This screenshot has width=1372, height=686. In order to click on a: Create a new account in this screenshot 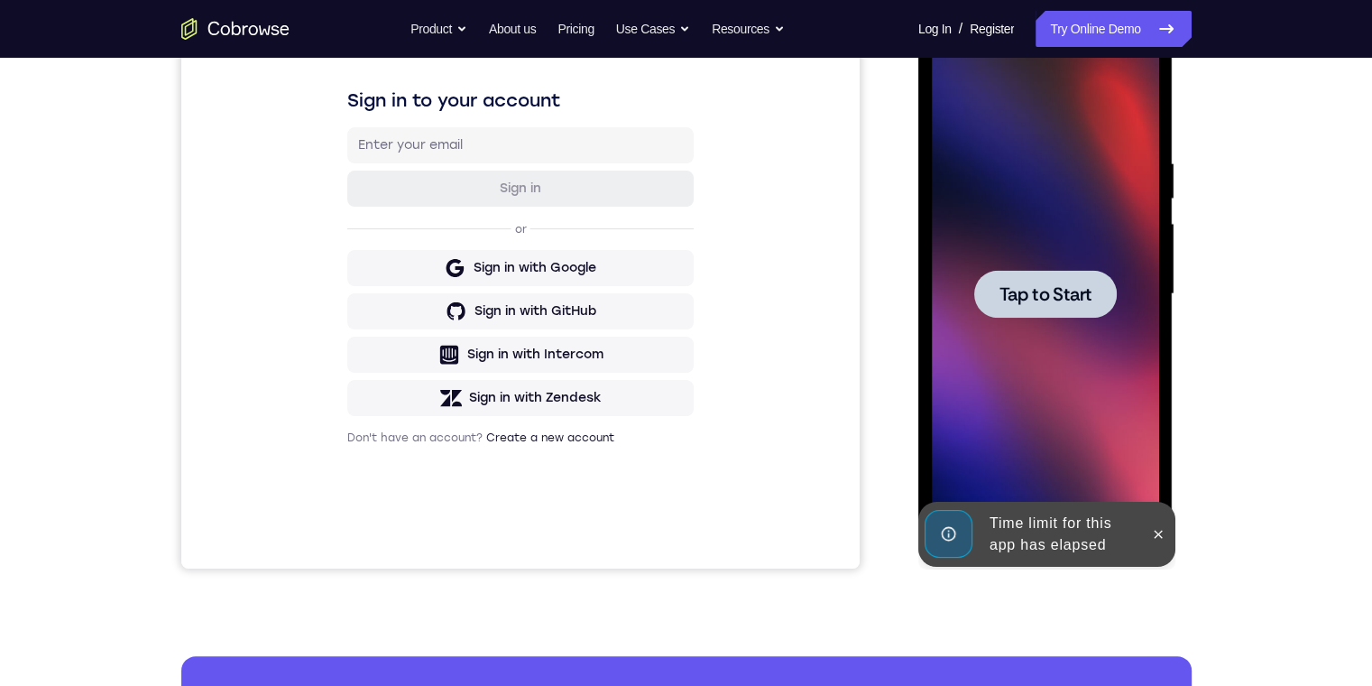, I will do `click(369, 474)`.